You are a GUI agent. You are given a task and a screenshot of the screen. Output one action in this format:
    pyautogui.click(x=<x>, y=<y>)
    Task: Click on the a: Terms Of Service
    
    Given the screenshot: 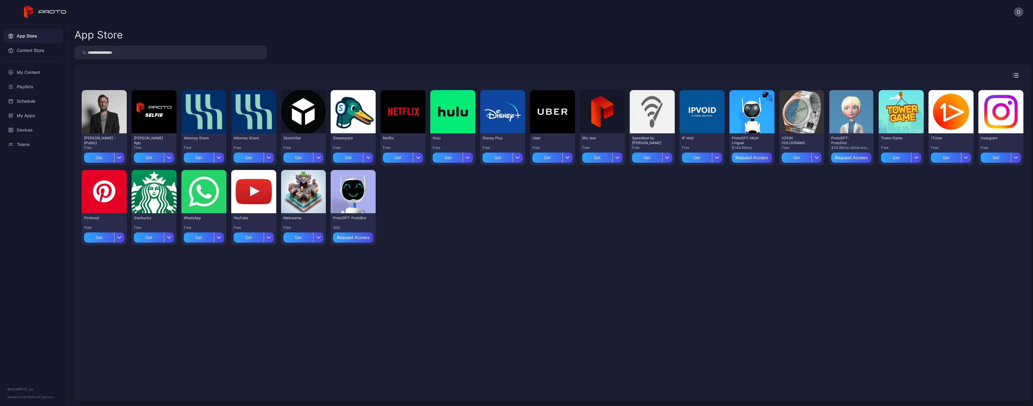 What is the action you would take?
    pyautogui.click(x=40, y=397)
    